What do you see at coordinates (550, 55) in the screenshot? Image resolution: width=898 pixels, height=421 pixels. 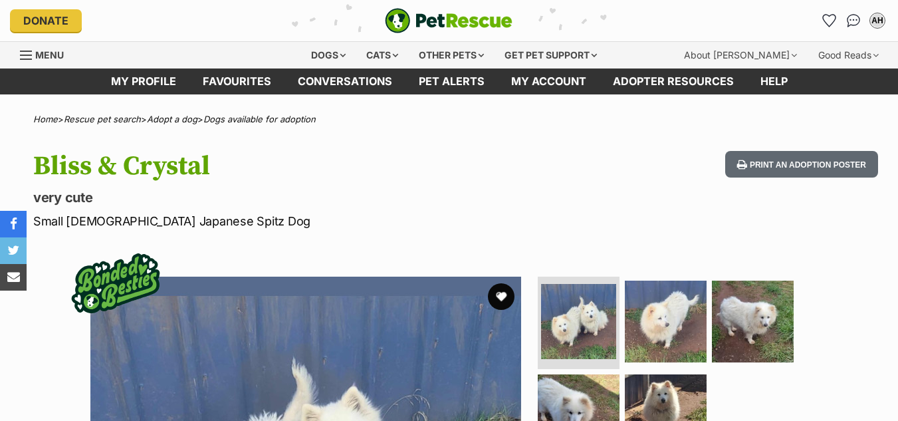 I see `div: Get pet support` at bounding box center [550, 55].